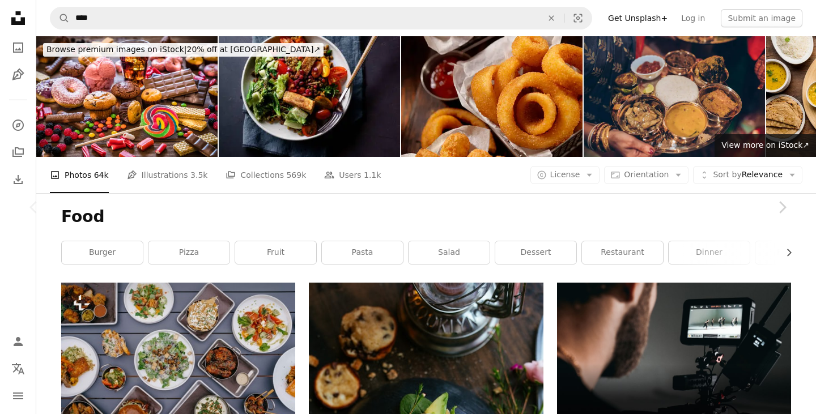 Image resolution: width=816 pixels, height=414 pixels. Describe the element at coordinates (674, 96) in the screenshot. I see `img: Bengali wedding ritual bhat kapor of bride` at that location.